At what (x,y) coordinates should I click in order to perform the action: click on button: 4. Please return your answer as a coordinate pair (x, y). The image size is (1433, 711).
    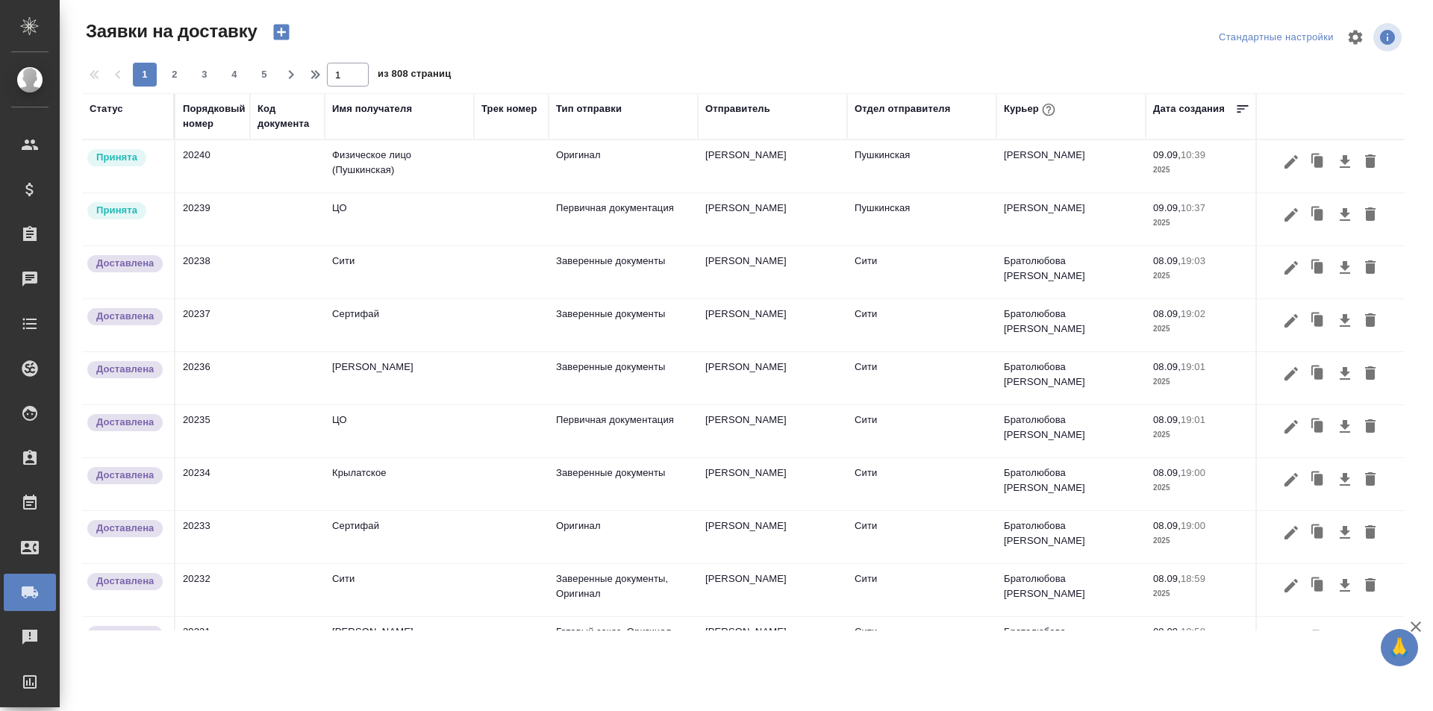
    Looking at the image, I should click on (234, 75).